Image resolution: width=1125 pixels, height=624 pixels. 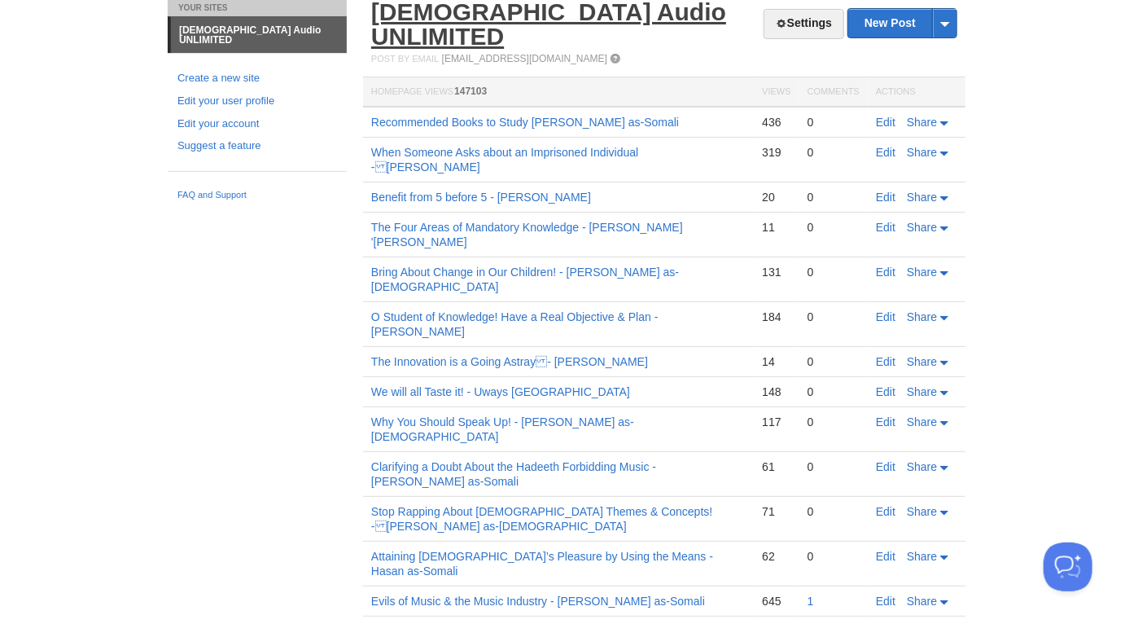 I want to click on span: 147103, so click(x=471, y=91).